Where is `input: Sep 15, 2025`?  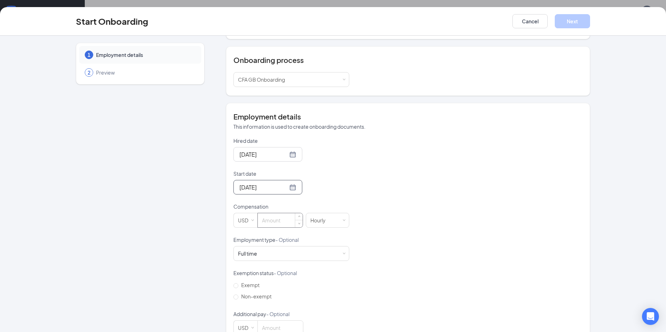 input: Sep 15, 2025 is located at coordinates (264, 154).